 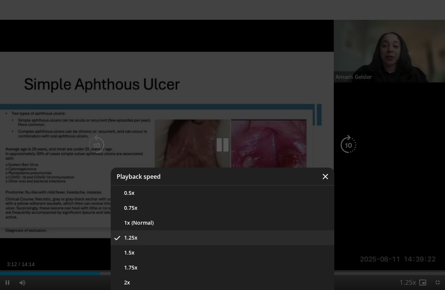 What do you see at coordinates (223, 193) in the screenshot?
I see `button: 0.5x` at bounding box center [223, 193].